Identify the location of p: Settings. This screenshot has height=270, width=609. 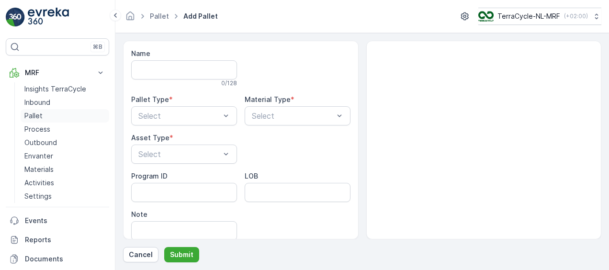
(38, 196).